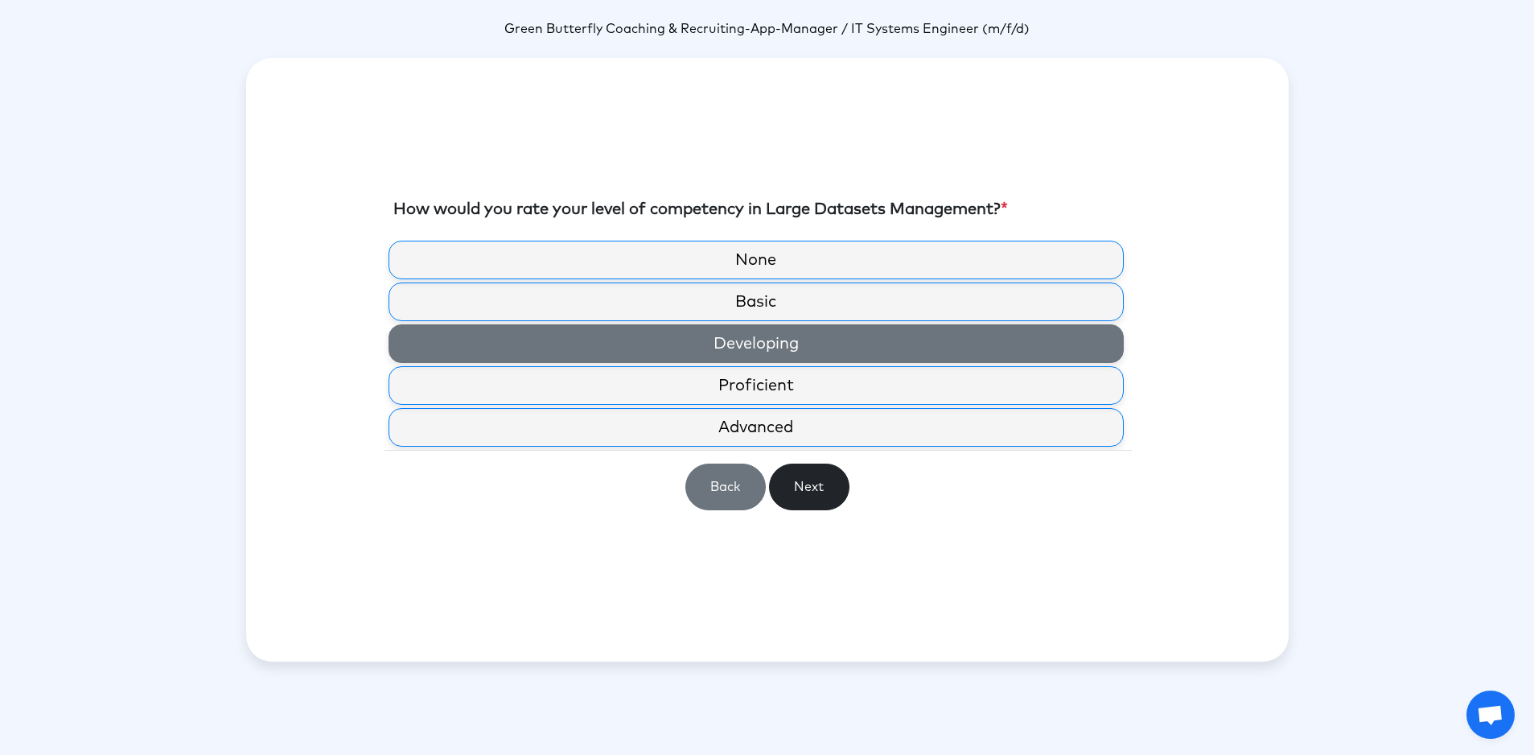 Image resolution: width=1534 pixels, height=755 pixels. What do you see at coordinates (756, 260) in the screenshot?
I see `label: None` at bounding box center [756, 260].